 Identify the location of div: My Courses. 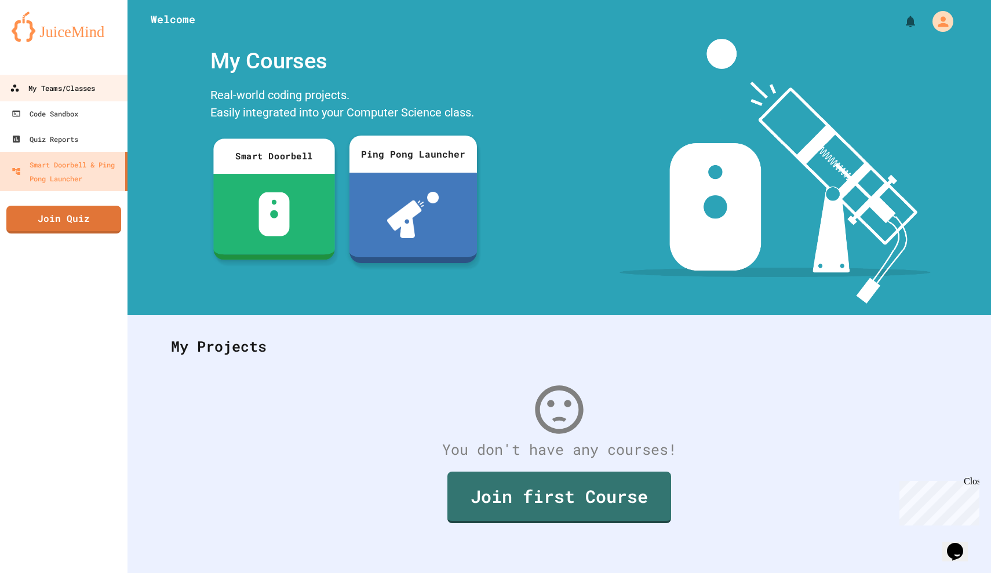
(344, 61).